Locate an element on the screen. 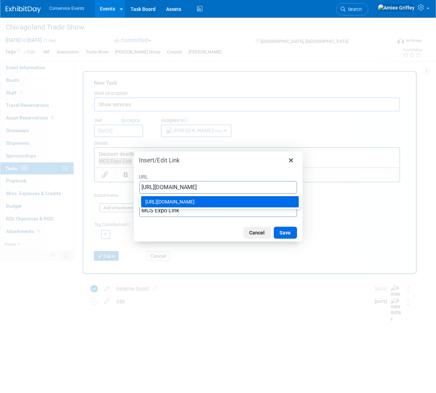  button: Save is located at coordinates (285, 233).